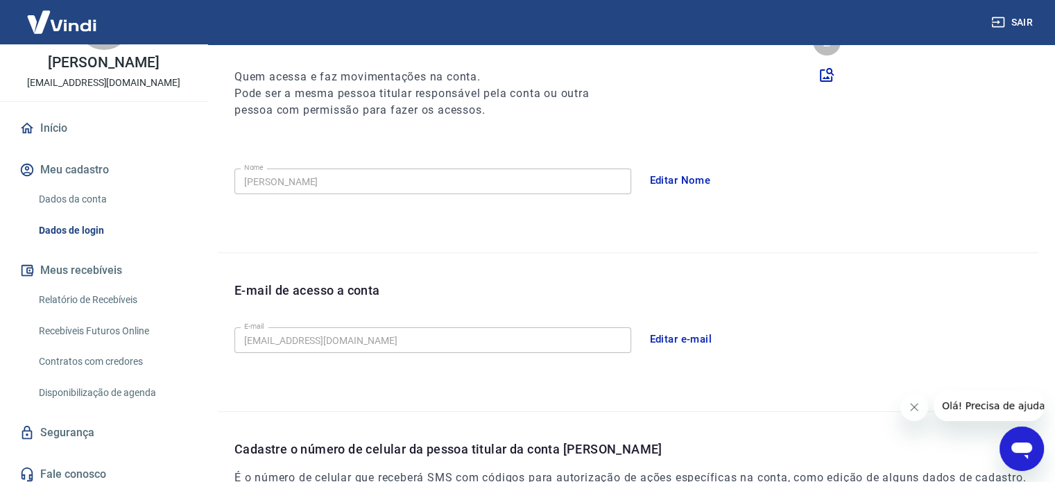  Describe the element at coordinates (681, 180) in the screenshot. I see `button: Editar Nome` at that location.